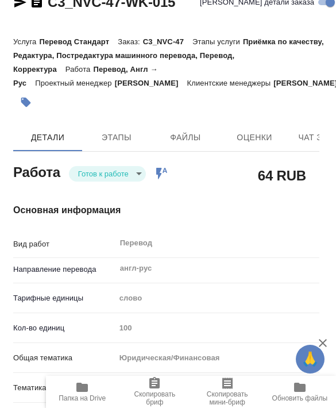 This screenshot has width=336, height=408. Describe the element at coordinates (300, 398) in the screenshot. I see `span: Обновить файлы` at that location.